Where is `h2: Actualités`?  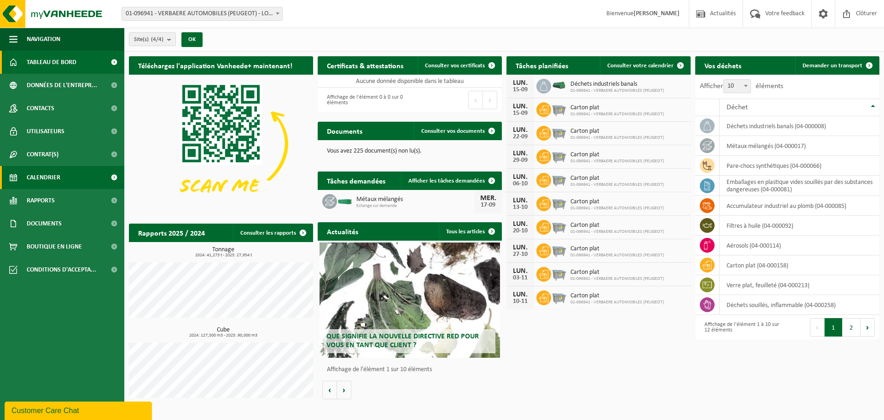
h2: Actualités is located at coordinates (343, 231).